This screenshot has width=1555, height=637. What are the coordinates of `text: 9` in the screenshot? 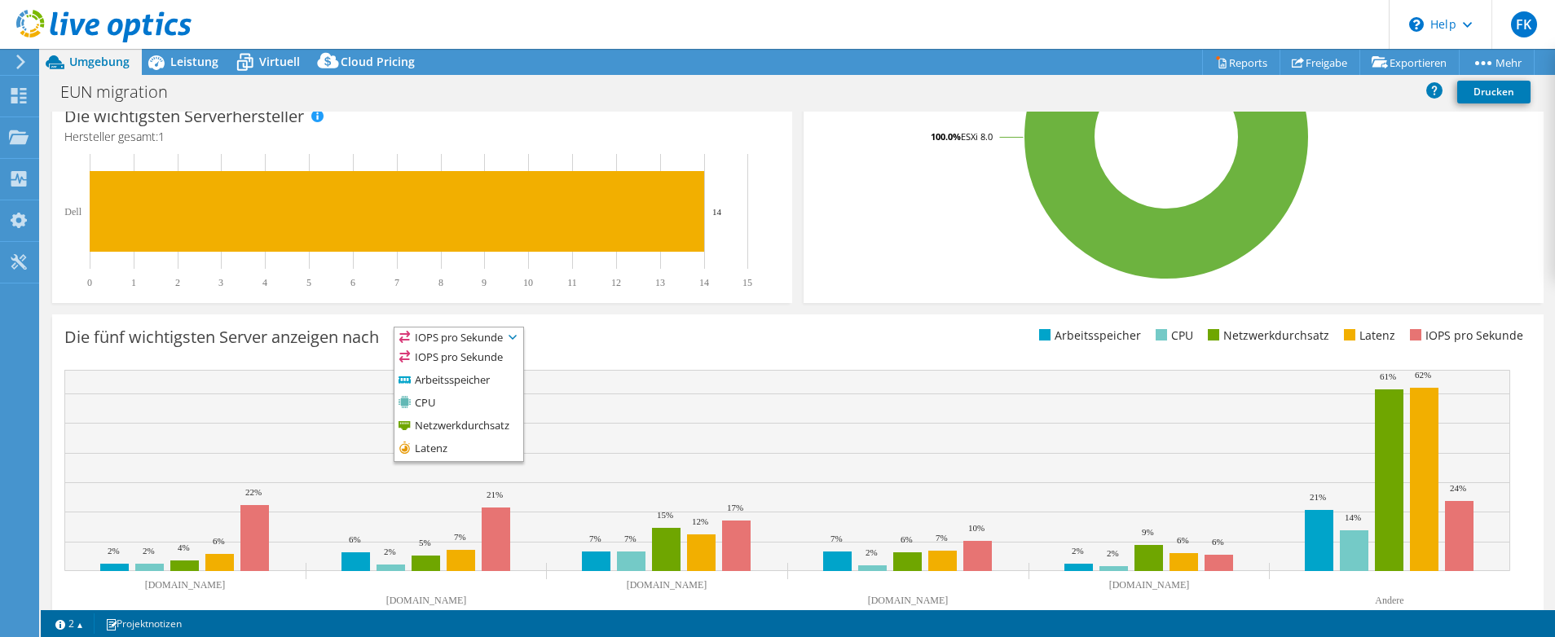 It's located at (484, 283).